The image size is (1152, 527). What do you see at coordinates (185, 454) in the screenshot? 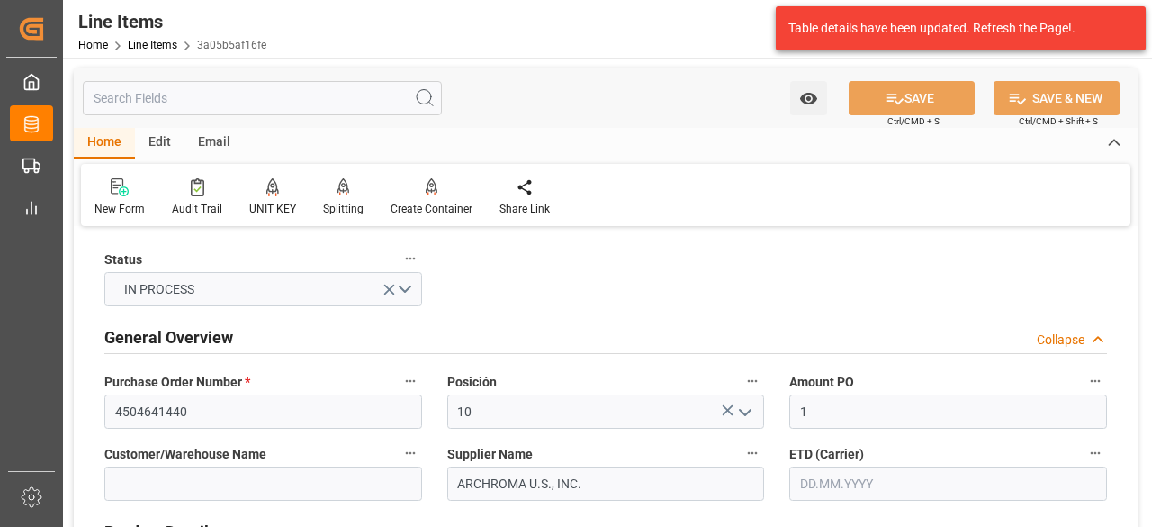
I see `span: Customer/Warehouse Name` at bounding box center [185, 454].